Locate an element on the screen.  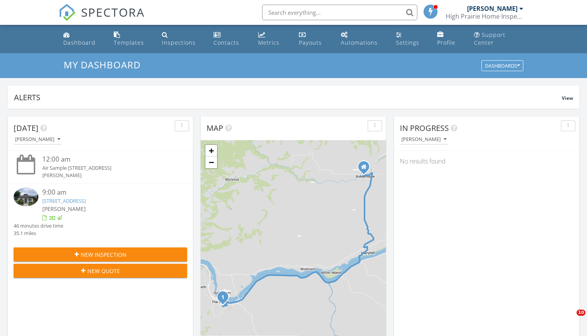
a: Automations (Basic) is located at coordinates (362, 39).